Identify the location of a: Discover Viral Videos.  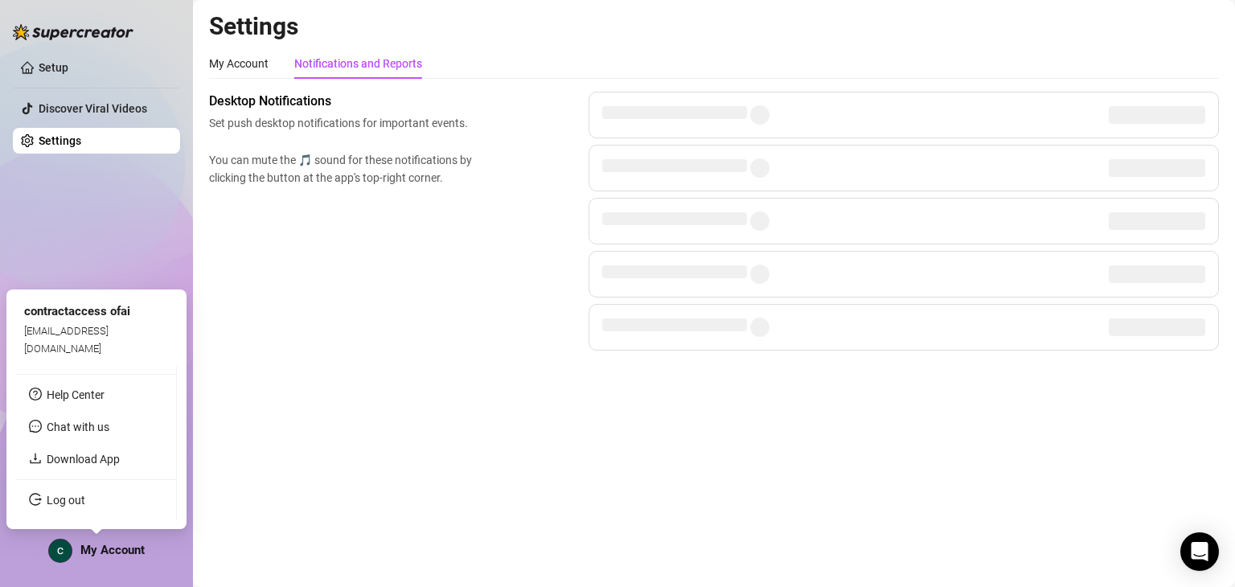
(92, 109).